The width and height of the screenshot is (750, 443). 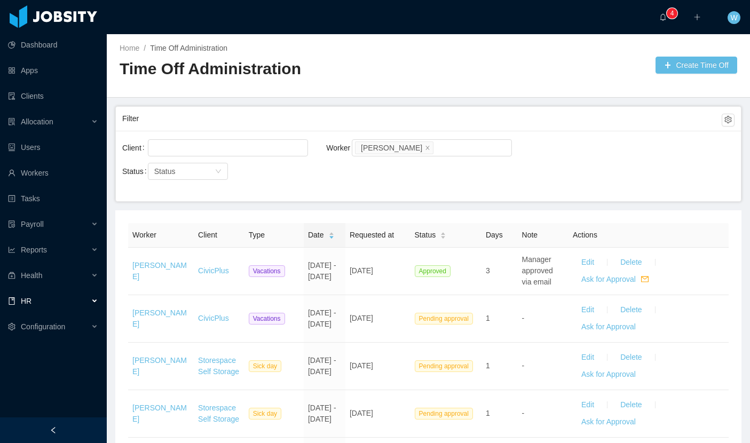 What do you see at coordinates (672, 13) in the screenshot?
I see `sup: 4` at bounding box center [672, 13].